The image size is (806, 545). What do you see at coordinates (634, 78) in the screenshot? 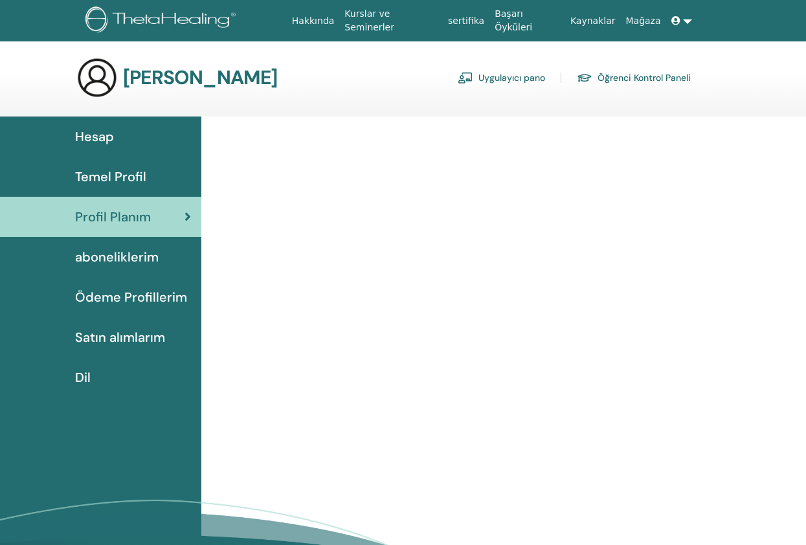
I see `a: Öğrenci Kontrol Paneli` at bounding box center [634, 78].